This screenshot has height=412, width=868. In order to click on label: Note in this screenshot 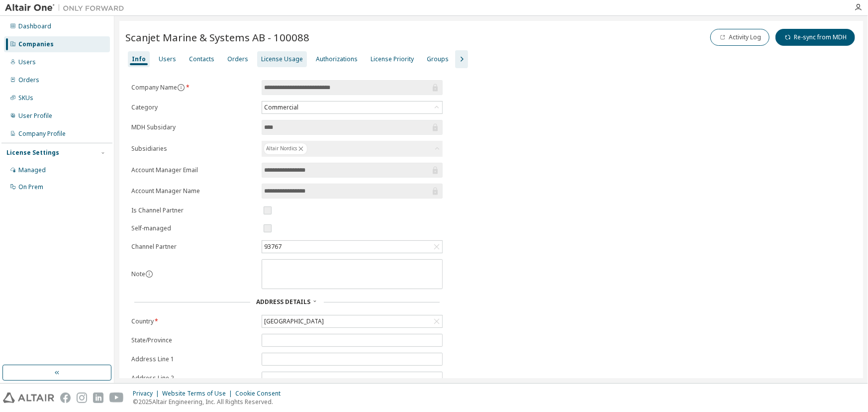, I will do `click(138, 273)`.